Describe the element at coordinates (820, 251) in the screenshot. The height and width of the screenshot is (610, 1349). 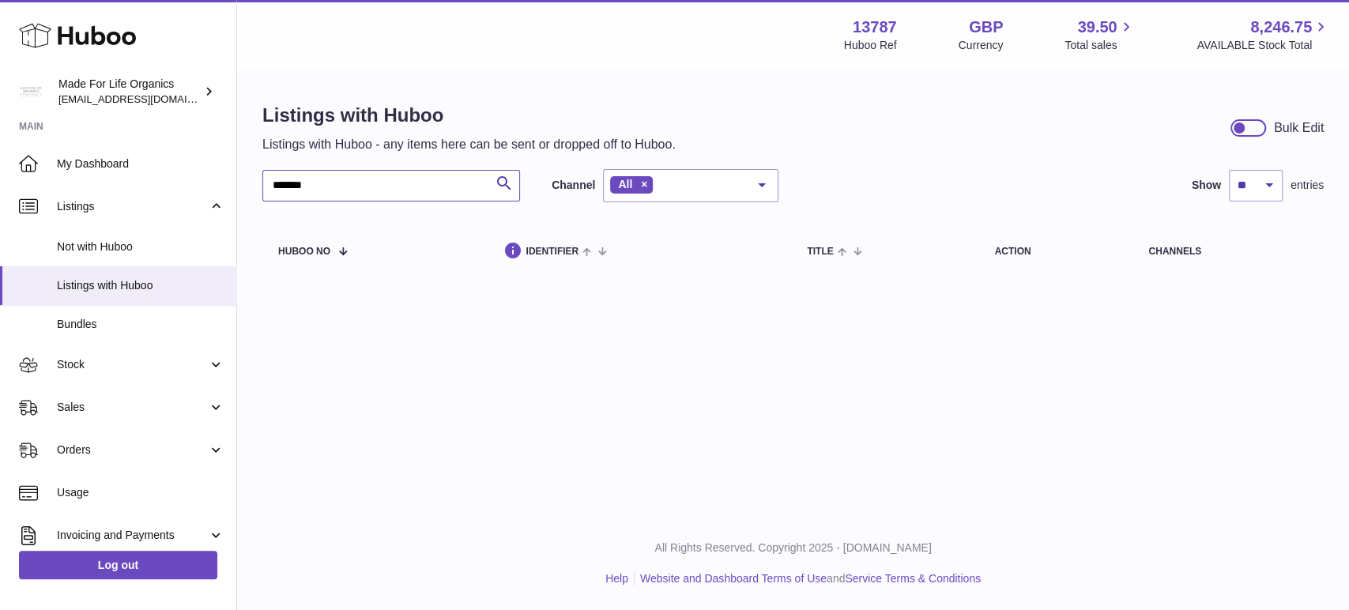
I see `span: title` at that location.